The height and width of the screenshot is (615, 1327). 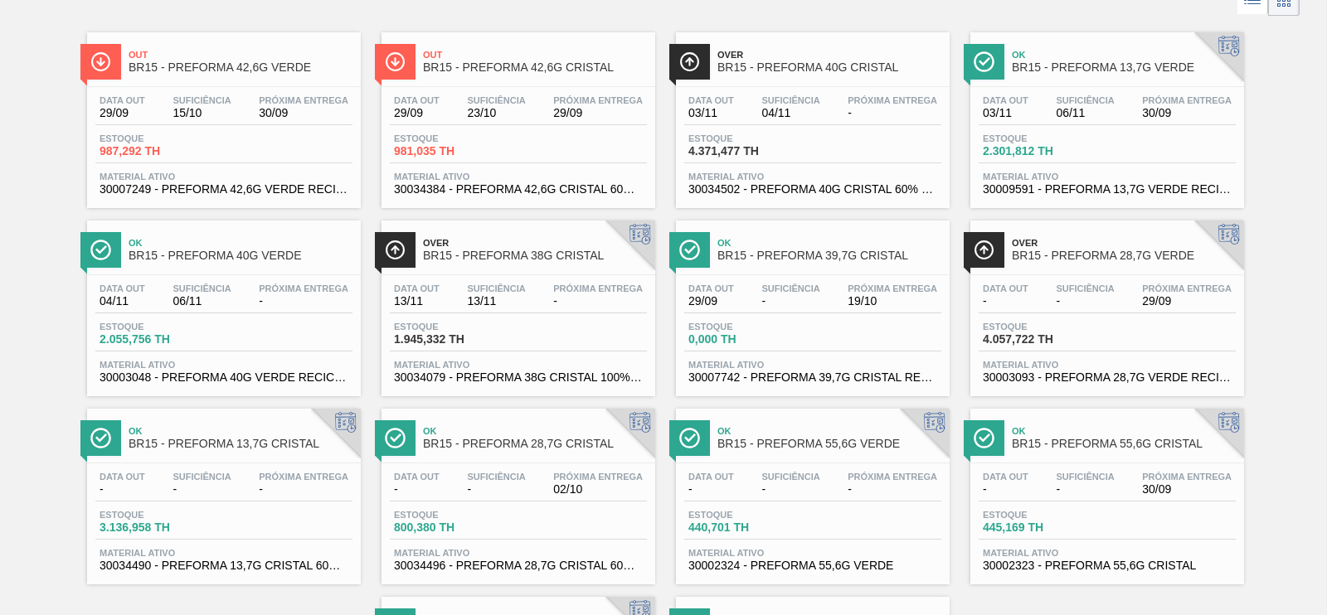 I want to click on span: 445,169 TH, so click(x=1041, y=527).